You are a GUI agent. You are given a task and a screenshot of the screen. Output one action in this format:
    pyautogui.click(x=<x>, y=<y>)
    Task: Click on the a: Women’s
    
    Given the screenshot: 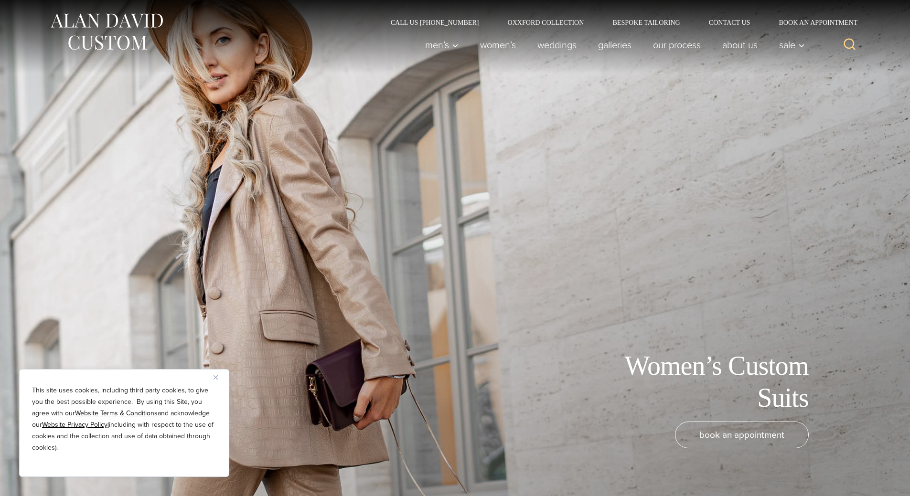 What is the action you would take?
    pyautogui.click(x=498, y=45)
    